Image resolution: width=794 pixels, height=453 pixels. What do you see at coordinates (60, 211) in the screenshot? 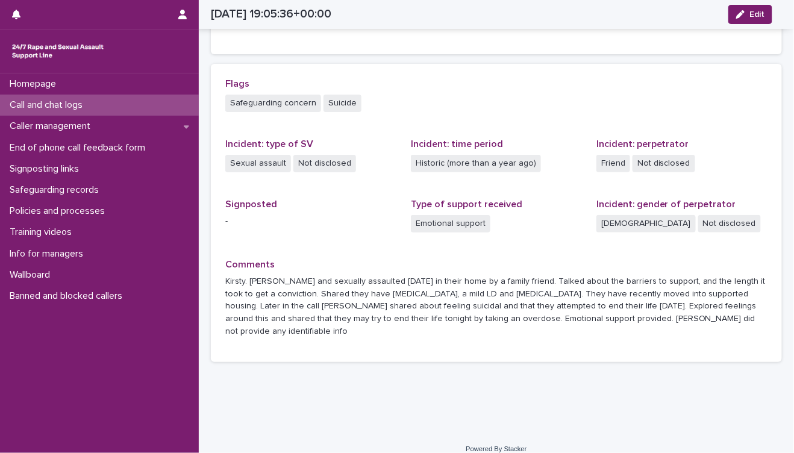
I see `p: Policies and processes` at bounding box center [60, 211].